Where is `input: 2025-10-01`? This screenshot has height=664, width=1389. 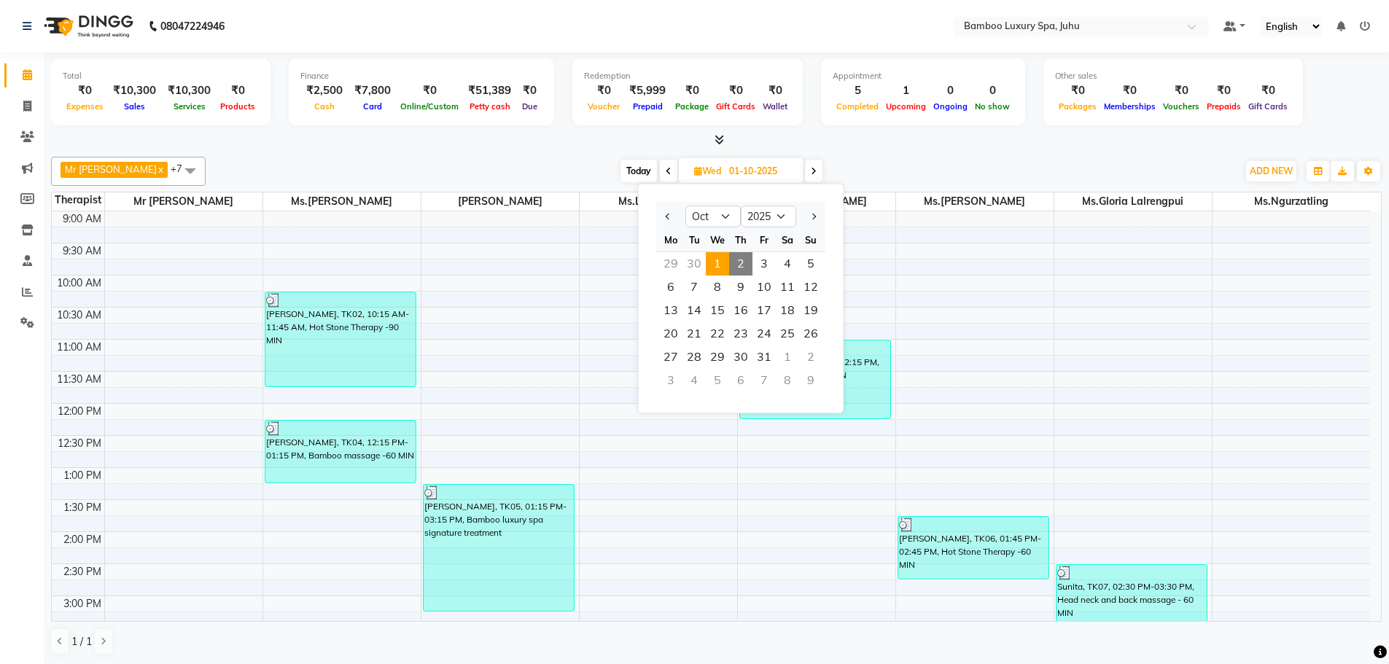
input: 2025-10-01 is located at coordinates (761, 171).